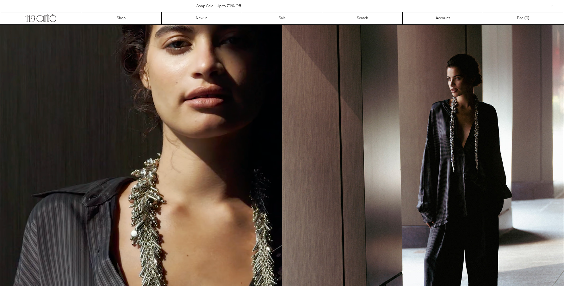 This screenshot has width=564, height=286. I want to click on a: Search, so click(363, 18).